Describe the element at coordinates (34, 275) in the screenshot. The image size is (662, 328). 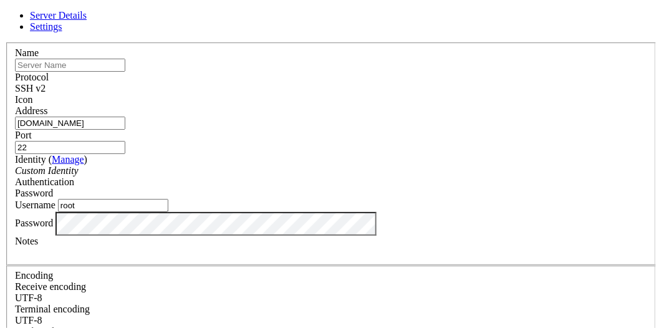
I see `label: Encoding` at that location.